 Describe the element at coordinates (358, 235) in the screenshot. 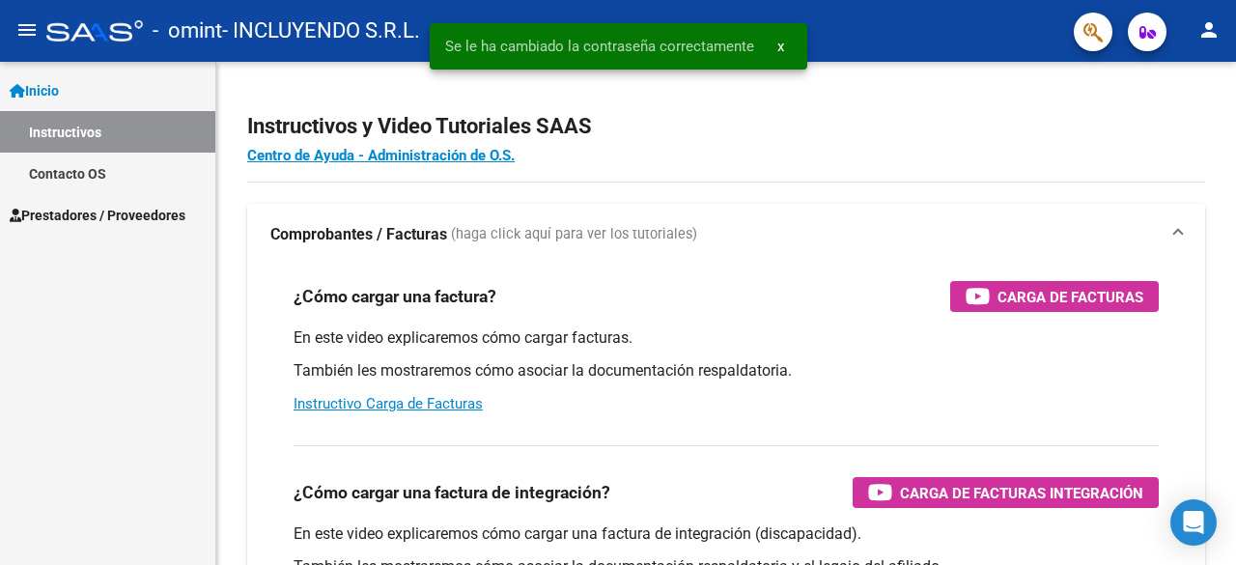

I see `strong: Comprobantes / Facturas` at that location.